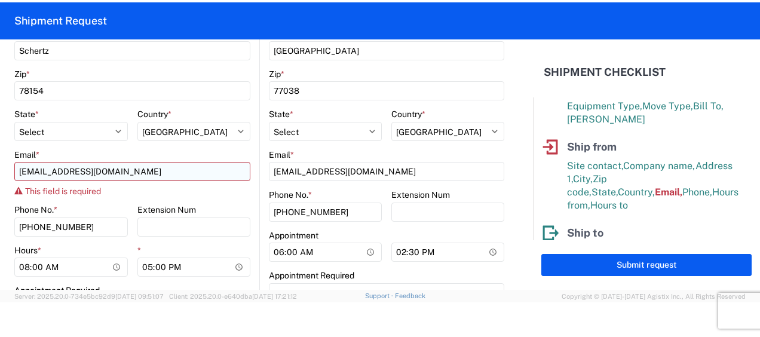  I want to click on span: Phone,, so click(697, 192).